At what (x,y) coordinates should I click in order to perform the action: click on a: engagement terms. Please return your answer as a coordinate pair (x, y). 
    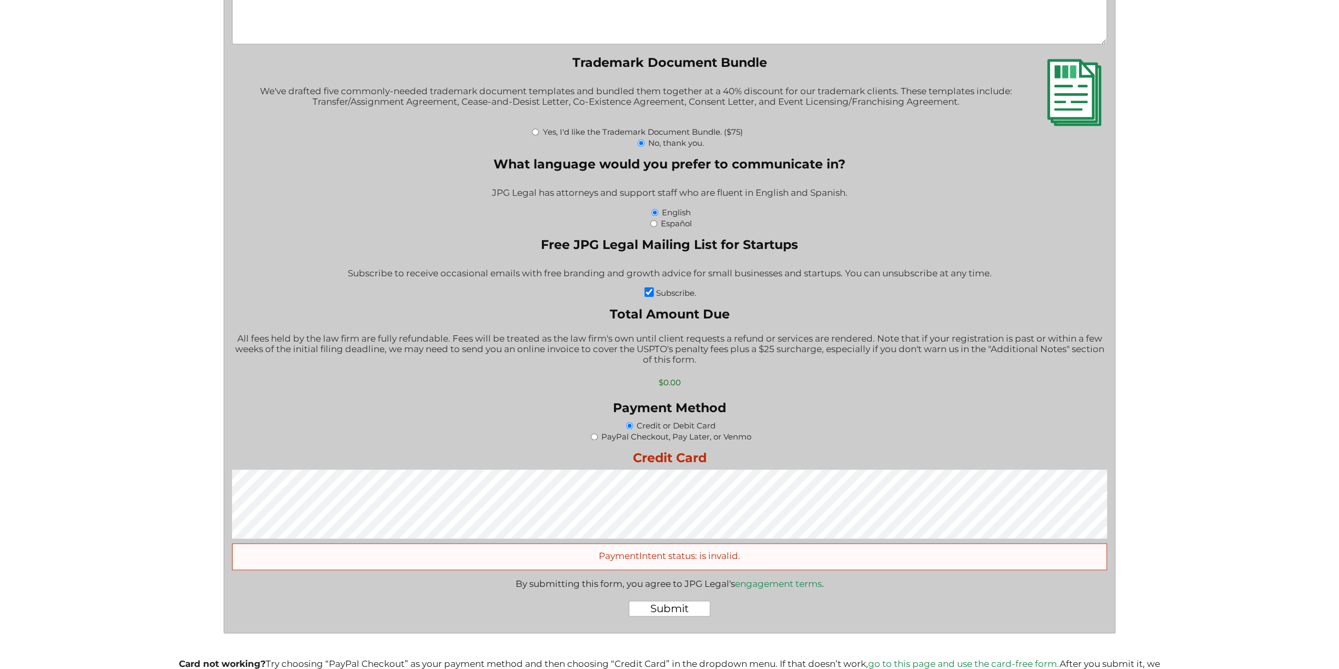
    Looking at the image, I should click on (778, 583).